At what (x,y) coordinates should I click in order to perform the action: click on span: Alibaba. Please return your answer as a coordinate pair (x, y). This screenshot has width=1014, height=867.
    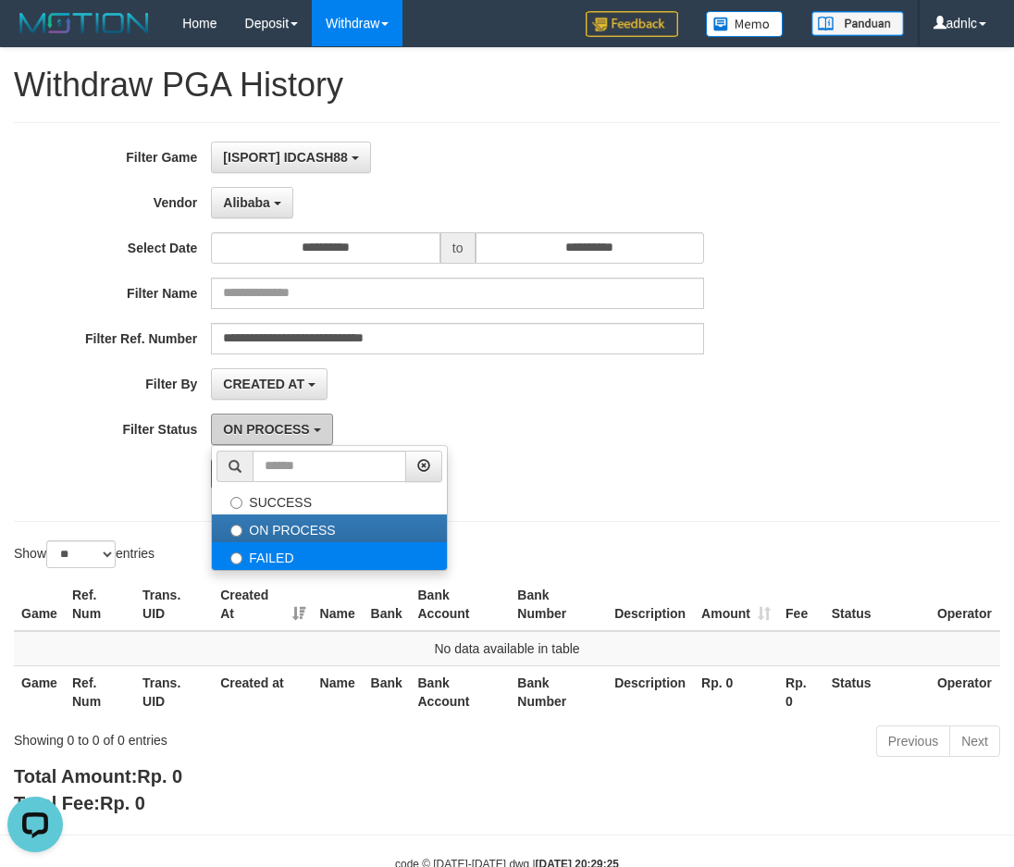
    Looking at the image, I should click on (246, 203).